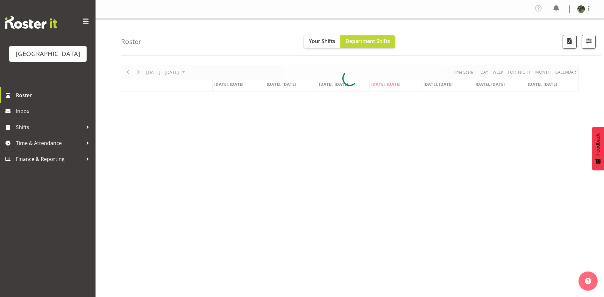 This screenshot has width=604, height=297. What do you see at coordinates (54, 95) in the screenshot?
I see `span: Roster` at bounding box center [54, 95].